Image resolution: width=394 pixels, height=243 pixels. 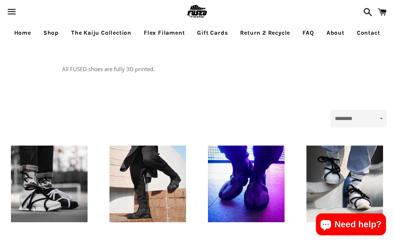 I want to click on div: All FUSED shoes are fully 3D printed., so click(x=197, y=73).